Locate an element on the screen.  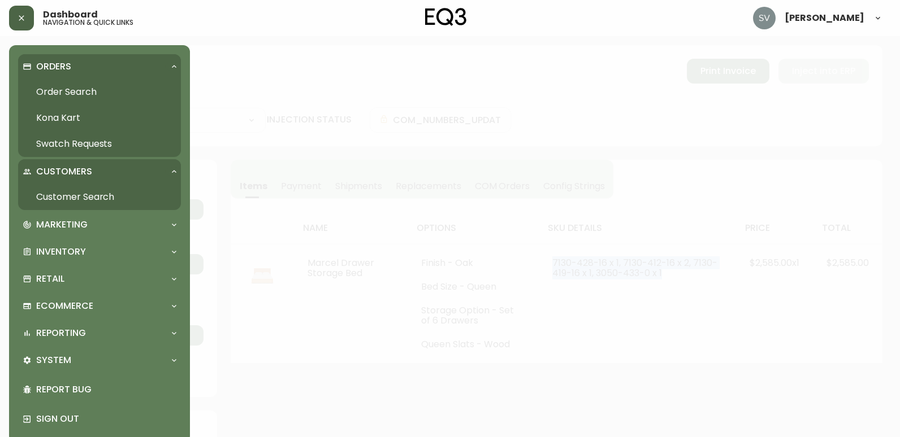
a: Customer Search is located at coordinates (99, 197).